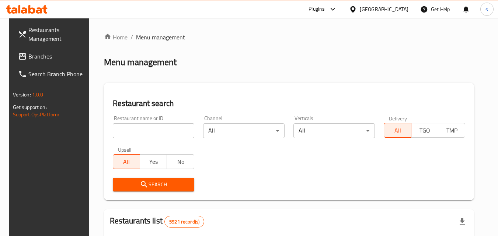 The image size is (498, 236). Describe the element at coordinates (116, 37) in the screenshot. I see `a: Home` at that location.